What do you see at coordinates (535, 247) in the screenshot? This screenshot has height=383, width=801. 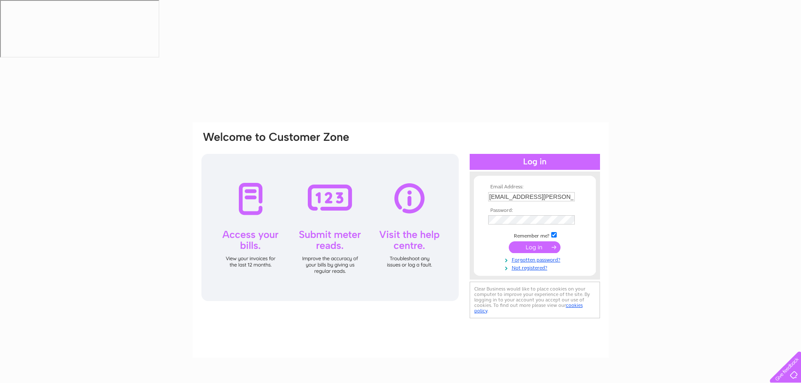 I see `input: Submit` at bounding box center [535, 247].